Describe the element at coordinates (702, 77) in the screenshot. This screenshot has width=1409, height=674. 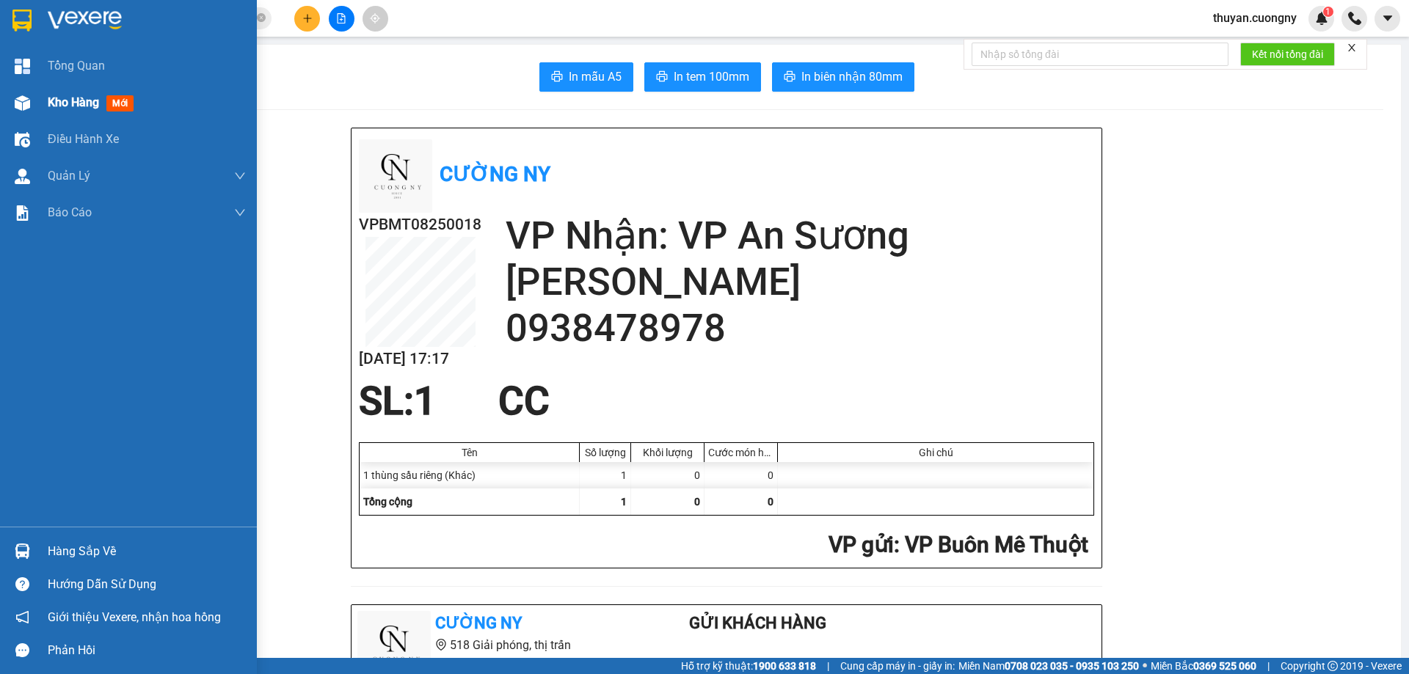
I see `button: printerIn tem 100mm` at that location.